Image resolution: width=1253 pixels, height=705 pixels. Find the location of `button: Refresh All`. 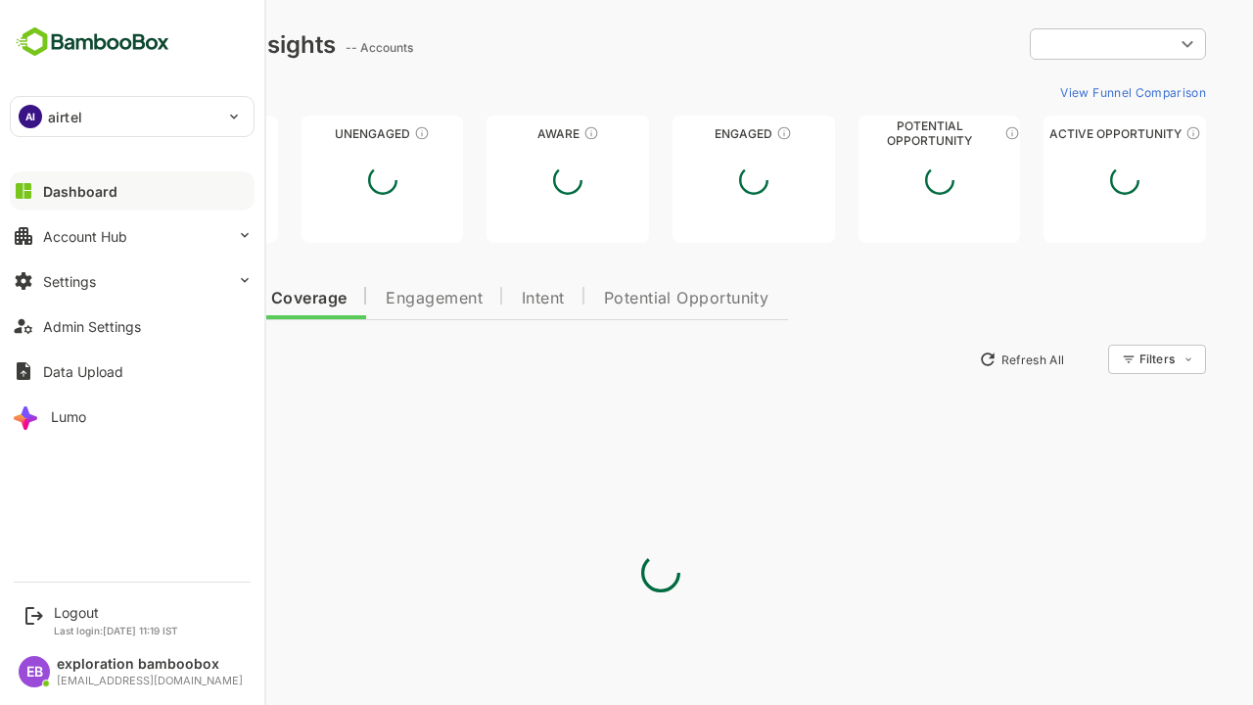

button: Refresh All is located at coordinates (953, 359).